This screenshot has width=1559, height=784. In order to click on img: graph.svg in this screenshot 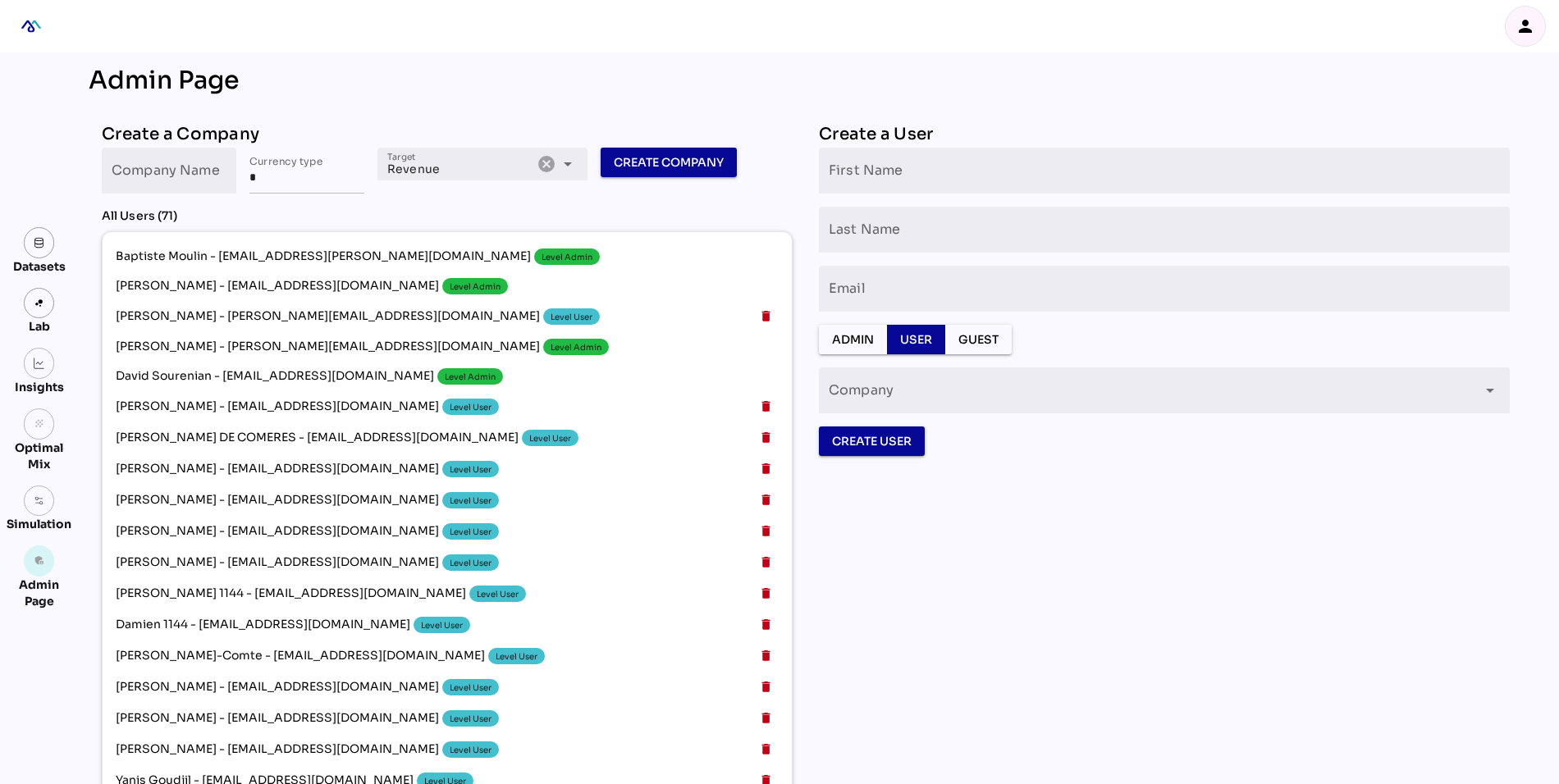, I will do `click(39, 364)`.